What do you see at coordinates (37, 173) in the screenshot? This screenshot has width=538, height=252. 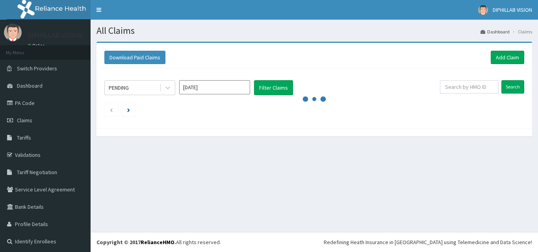 I see `span: Tariff Negotiation` at bounding box center [37, 173].